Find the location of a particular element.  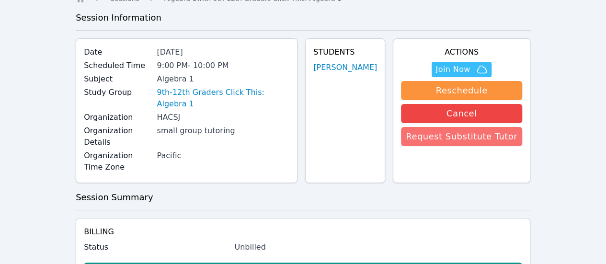

label: Study Group is located at coordinates (117, 93).